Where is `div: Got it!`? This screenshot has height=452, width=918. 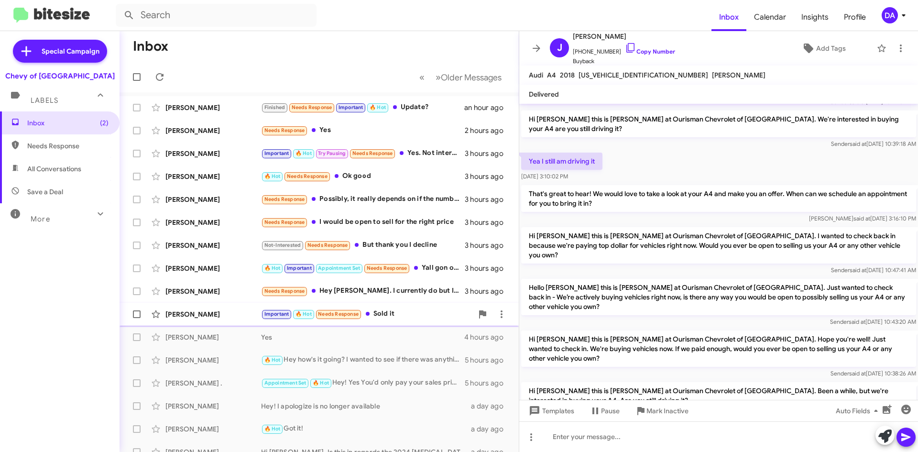
div: Got it! is located at coordinates (366, 428).